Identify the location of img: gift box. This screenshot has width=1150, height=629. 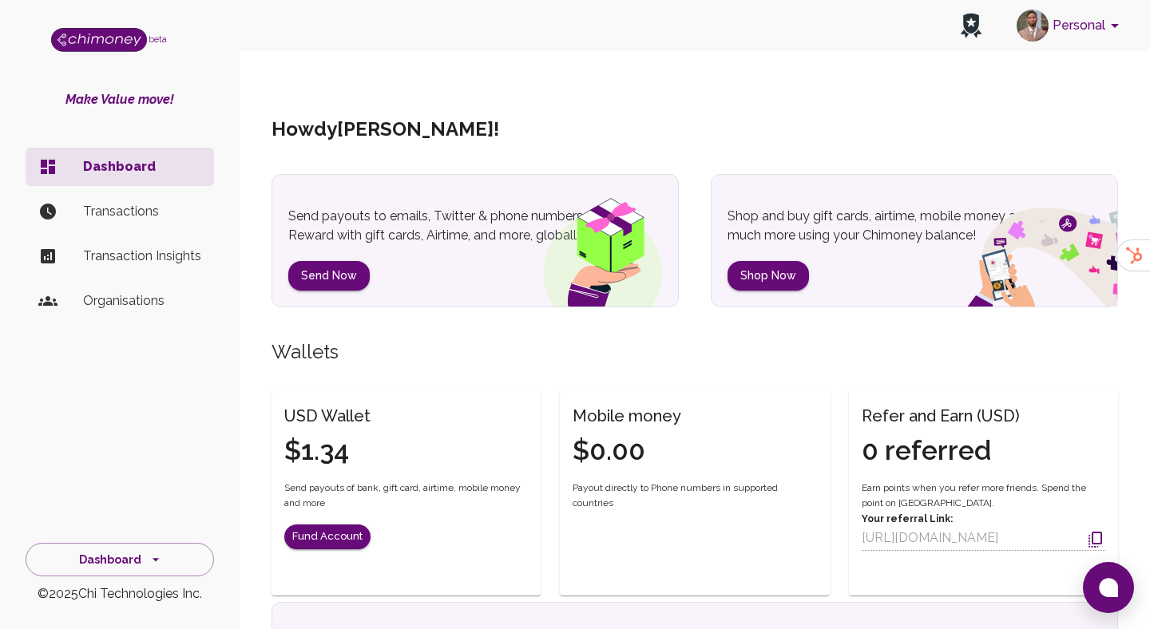
(596, 247).